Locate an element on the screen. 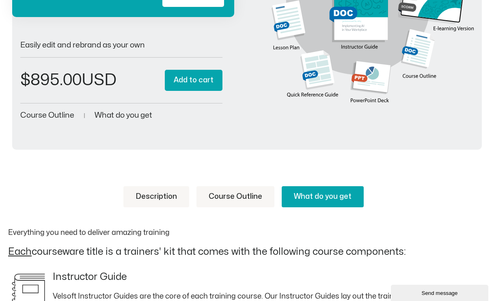 This screenshot has width=494, height=301. h2: courseware title is a trainers' kit that comes with the following course components: is located at coordinates (247, 252).